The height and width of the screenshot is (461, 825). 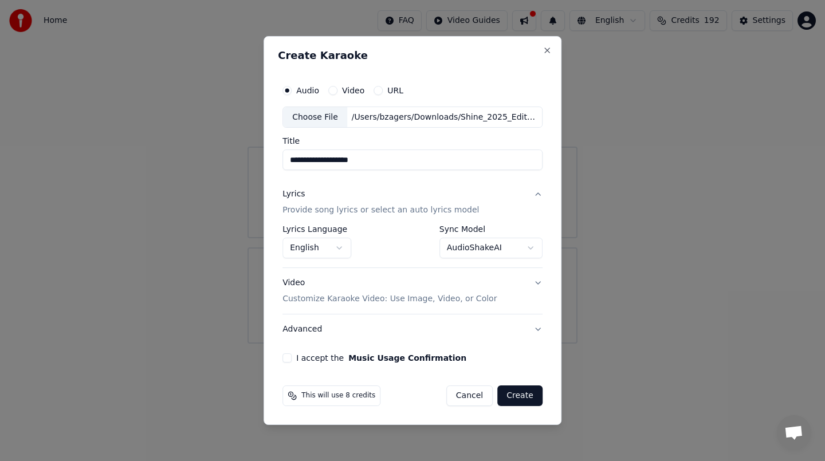 What do you see at coordinates (308, 91) in the screenshot?
I see `label: Audio` at bounding box center [308, 91].